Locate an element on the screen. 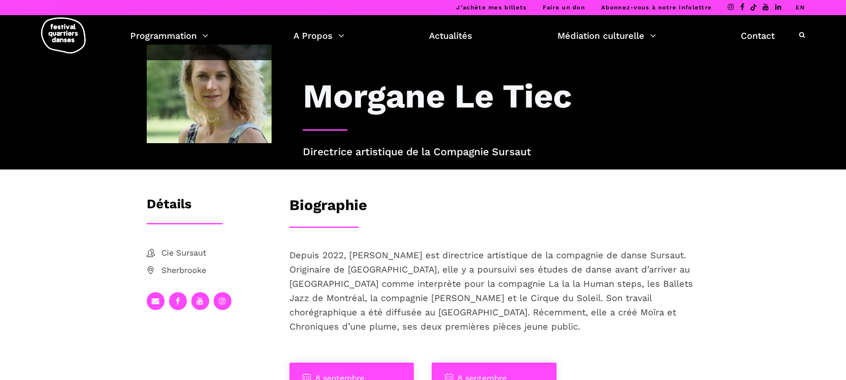 The width and height of the screenshot is (846, 380). h3: Biographie is located at coordinates (328, 207).